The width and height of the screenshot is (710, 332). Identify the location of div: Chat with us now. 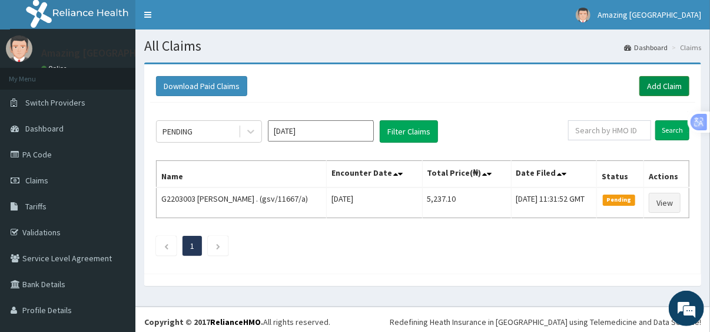
(130, 74).